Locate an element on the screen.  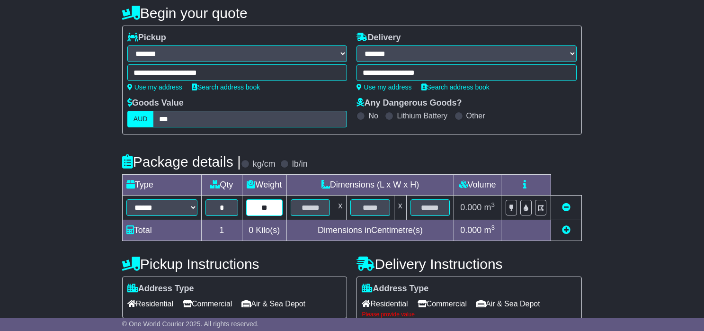
label: lb/in is located at coordinates (300, 164).